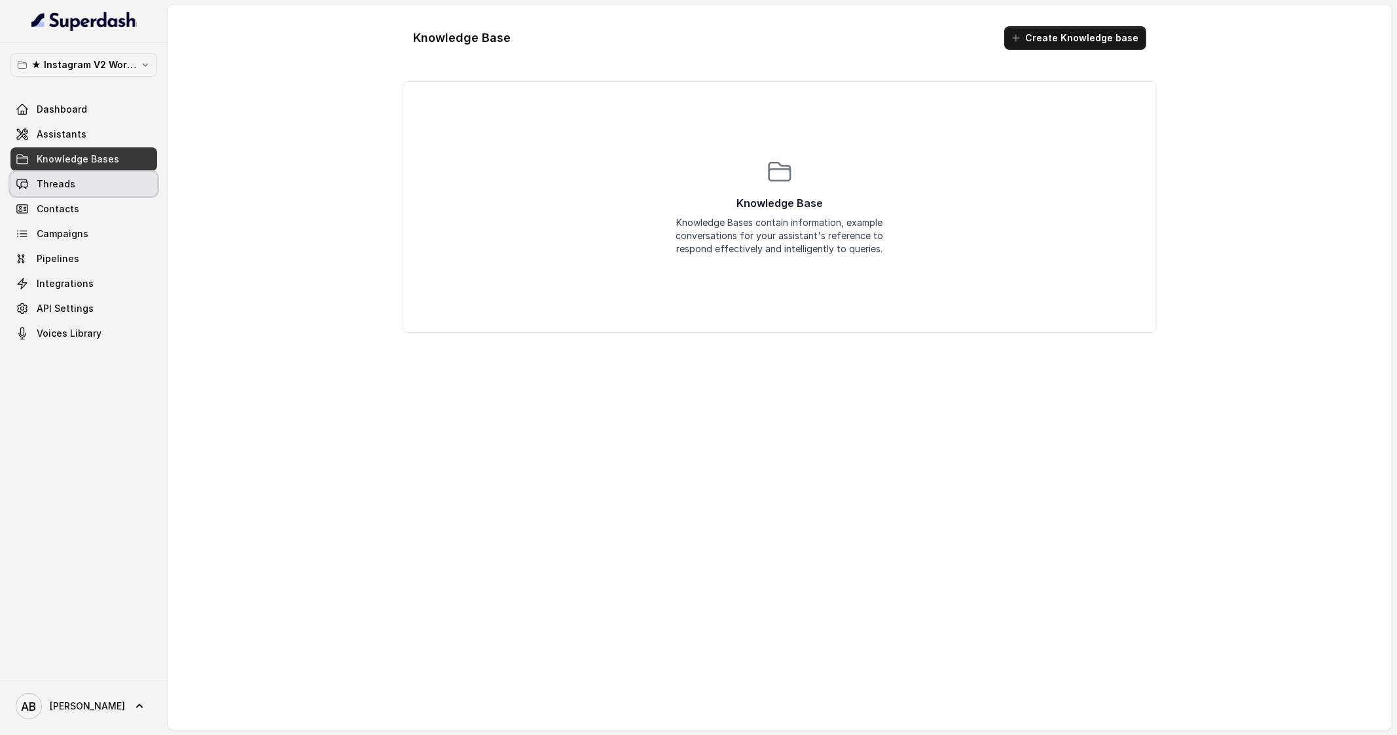 The height and width of the screenshot is (735, 1397). I want to click on span: Dashboard, so click(62, 109).